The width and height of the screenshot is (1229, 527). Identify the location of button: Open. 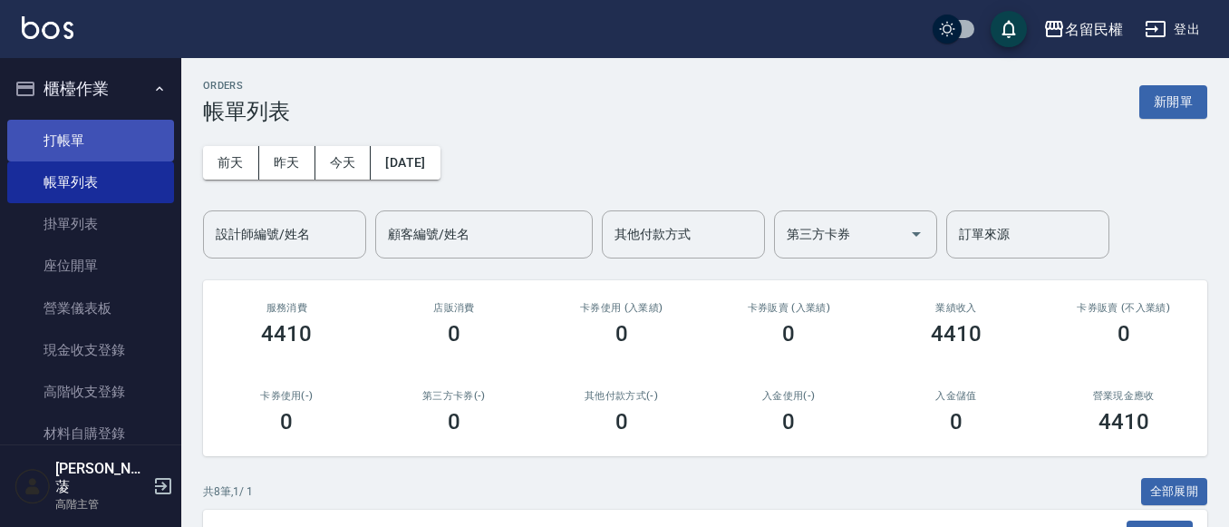
(917, 234).